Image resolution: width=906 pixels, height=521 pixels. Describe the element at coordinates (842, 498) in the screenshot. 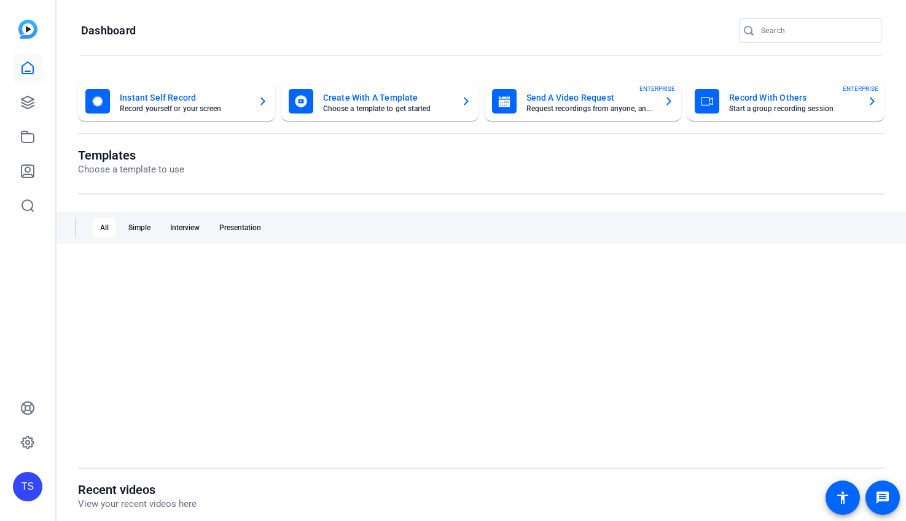

I see `mat-icon: accessibility` at that location.